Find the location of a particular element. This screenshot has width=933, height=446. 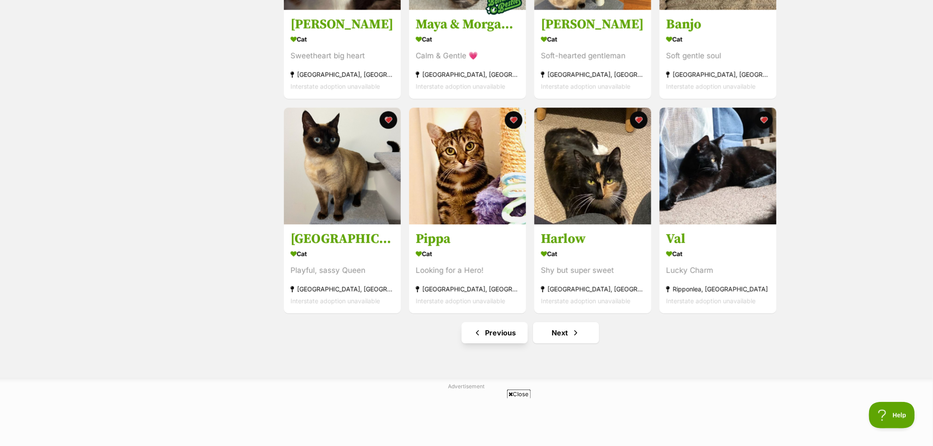

a: Previous page is located at coordinates (495, 333).